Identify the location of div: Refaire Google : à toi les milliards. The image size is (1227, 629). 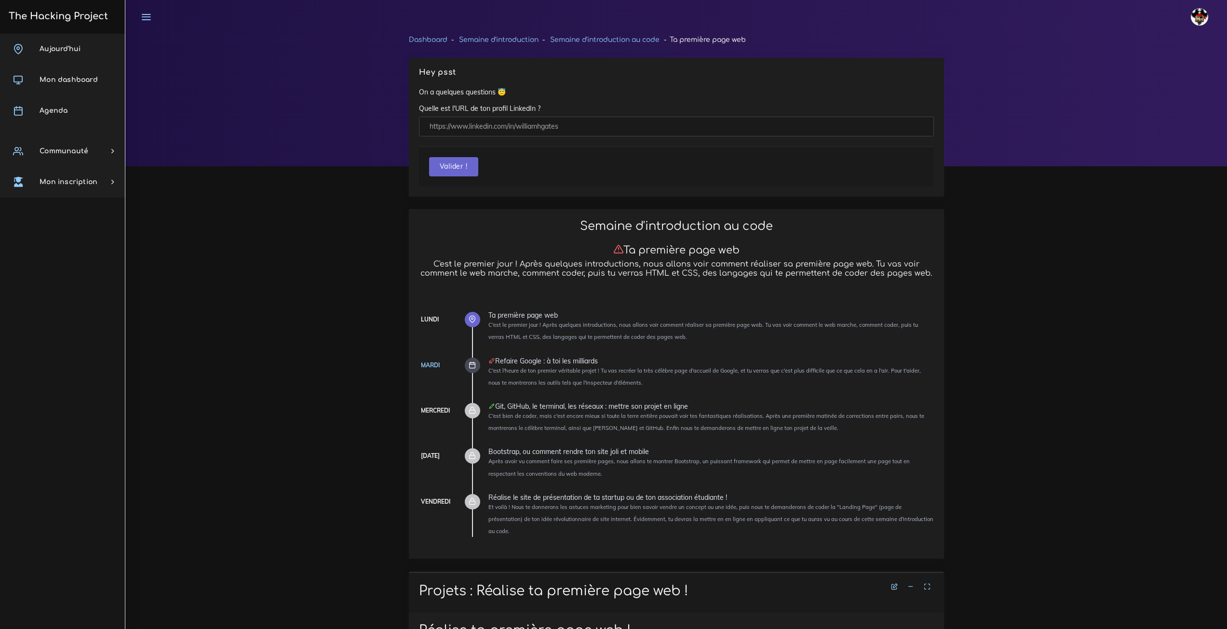
(711, 361).